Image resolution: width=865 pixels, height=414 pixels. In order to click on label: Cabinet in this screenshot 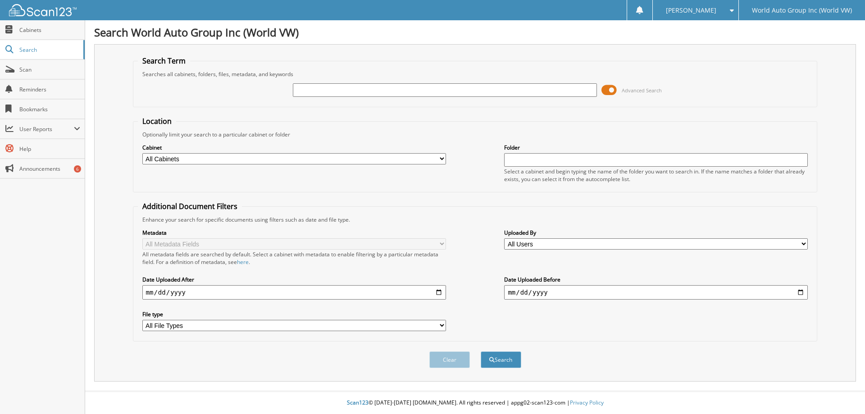, I will do `click(294, 147)`.